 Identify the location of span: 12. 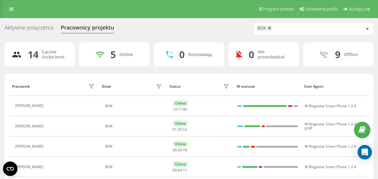
(185, 129).